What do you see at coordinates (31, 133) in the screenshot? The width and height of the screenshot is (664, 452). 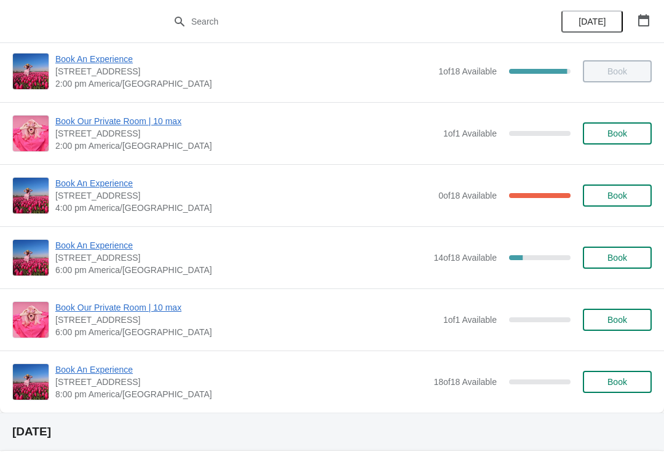 I see `img: Book Our Private Room | 10 max | 1815 N. Milwaukee Ave., Chicago, IL 60647 | 2:00 pm America/Chicago` at bounding box center [31, 133].